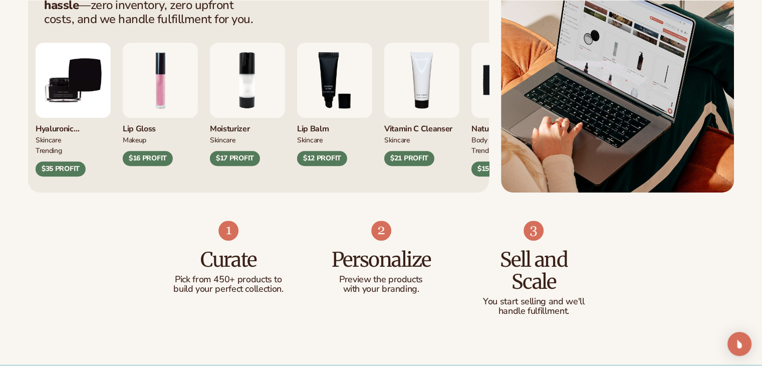 The height and width of the screenshot is (366, 762). What do you see at coordinates (335, 80) in the screenshot?
I see `img: Smoothing lip balm.` at bounding box center [335, 80].